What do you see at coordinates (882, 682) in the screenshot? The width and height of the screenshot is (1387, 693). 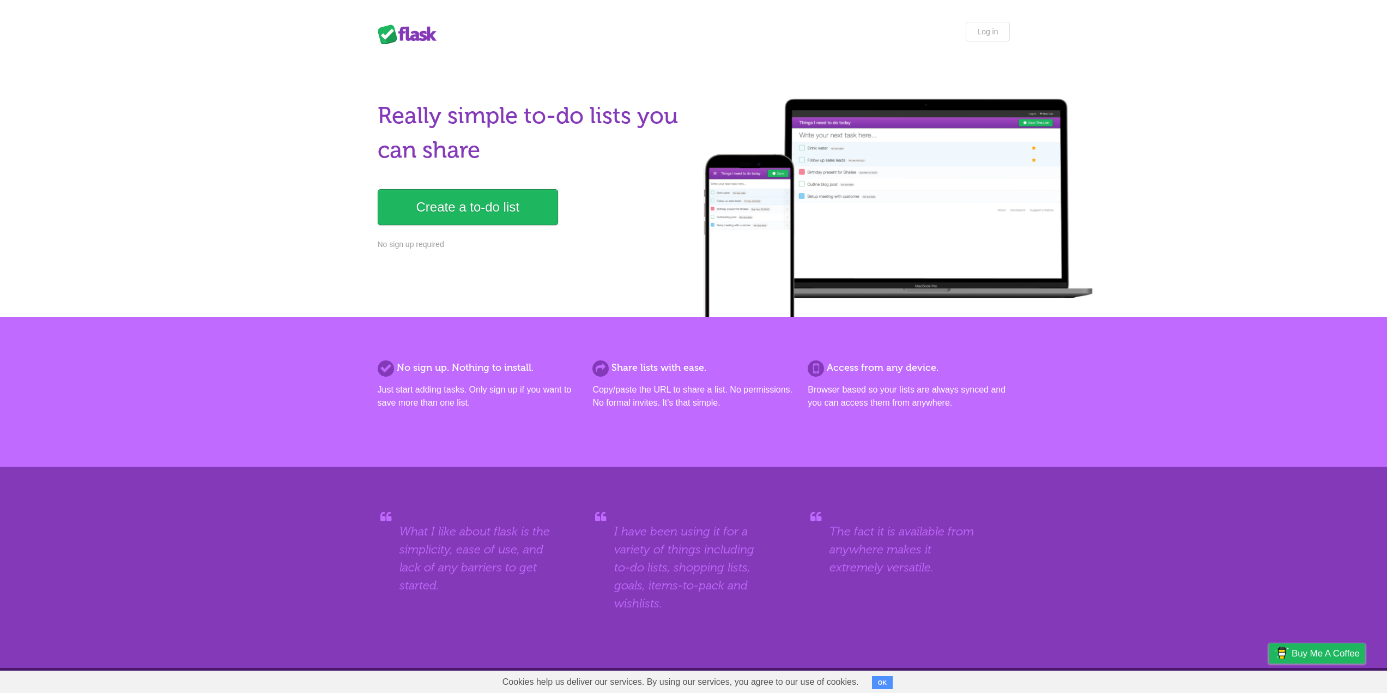 I see `button: OK` at bounding box center [882, 682].